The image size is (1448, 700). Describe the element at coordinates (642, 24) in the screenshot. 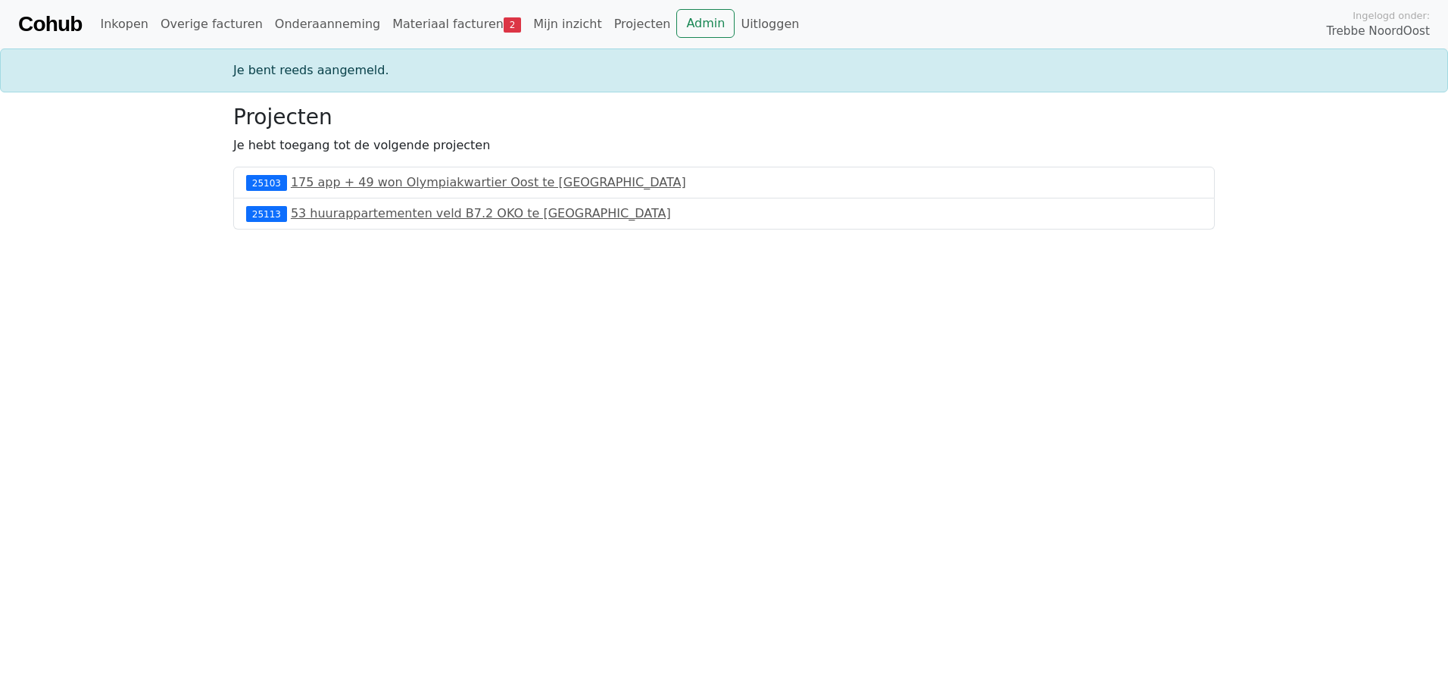

I see `a: Projecten` at that location.